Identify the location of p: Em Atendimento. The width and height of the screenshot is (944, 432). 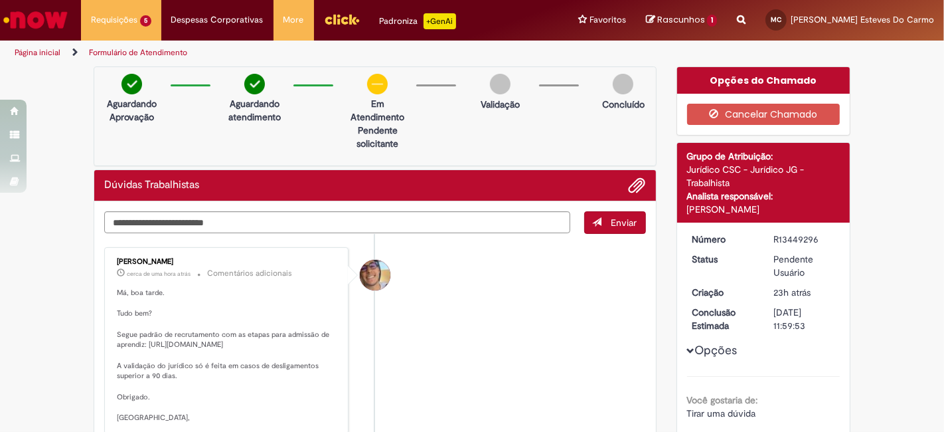
(377, 110).